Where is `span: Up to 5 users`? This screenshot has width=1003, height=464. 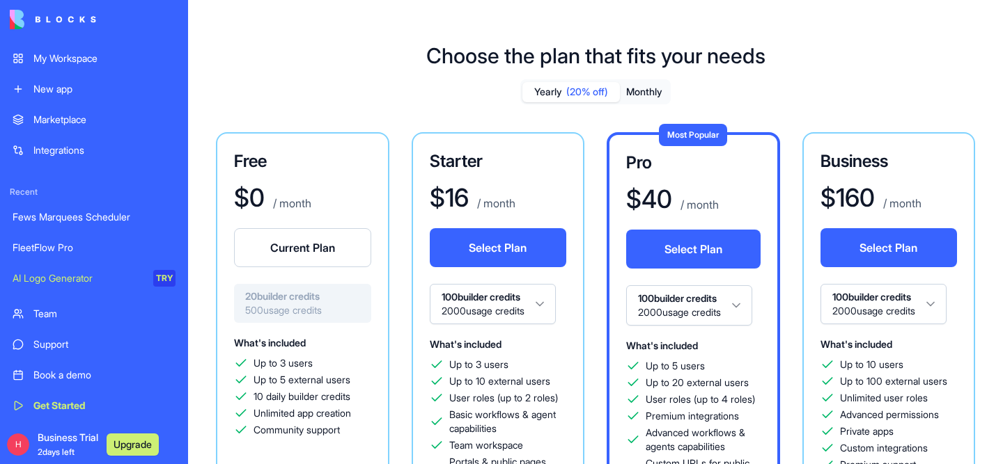 span: Up to 5 users is located at coordinates (675, 366).